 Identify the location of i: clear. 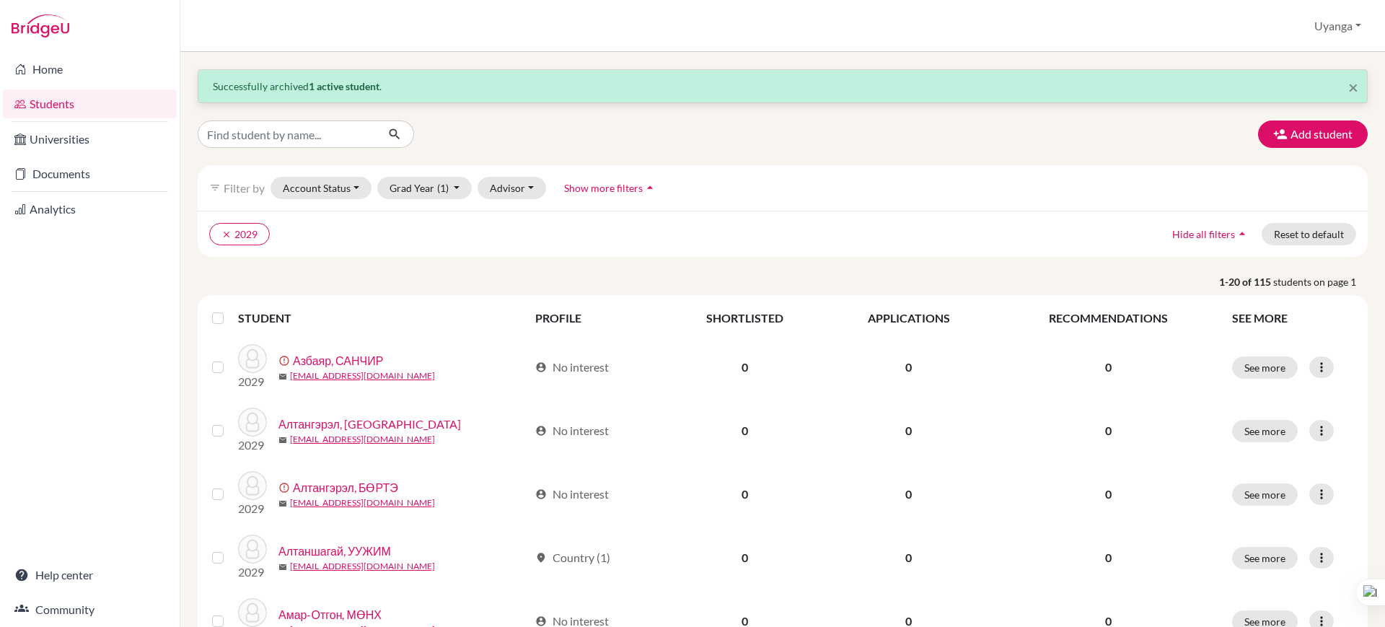
(226, 234).